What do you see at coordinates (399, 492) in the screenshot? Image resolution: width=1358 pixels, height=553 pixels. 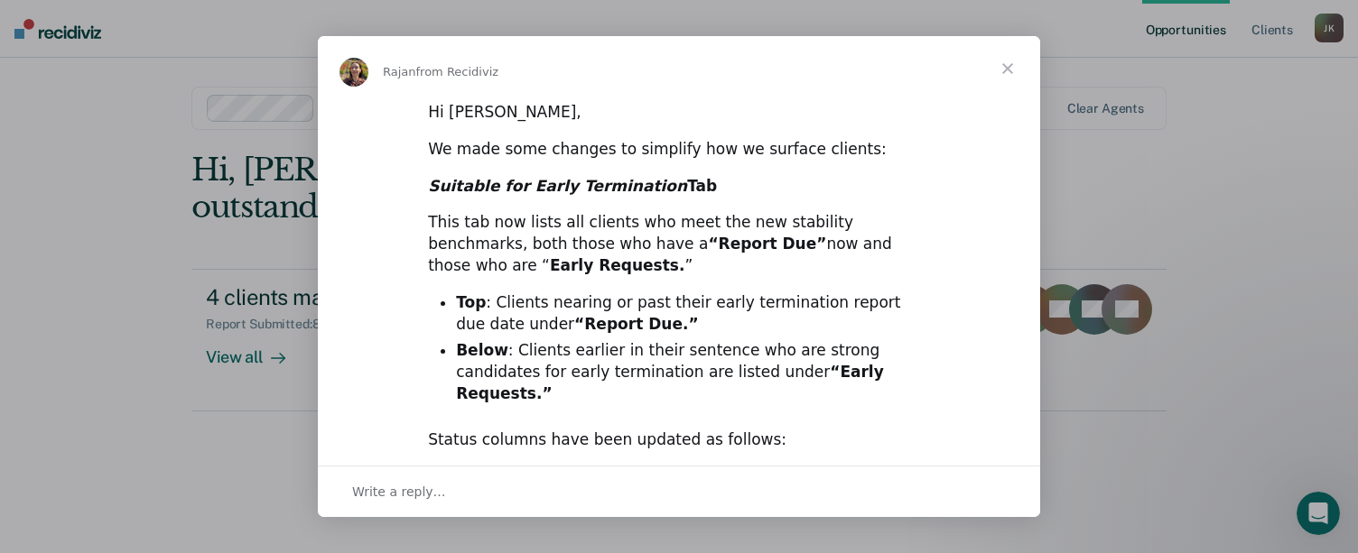 I see `span: Write a reply…` at bounding box center [399, 492].